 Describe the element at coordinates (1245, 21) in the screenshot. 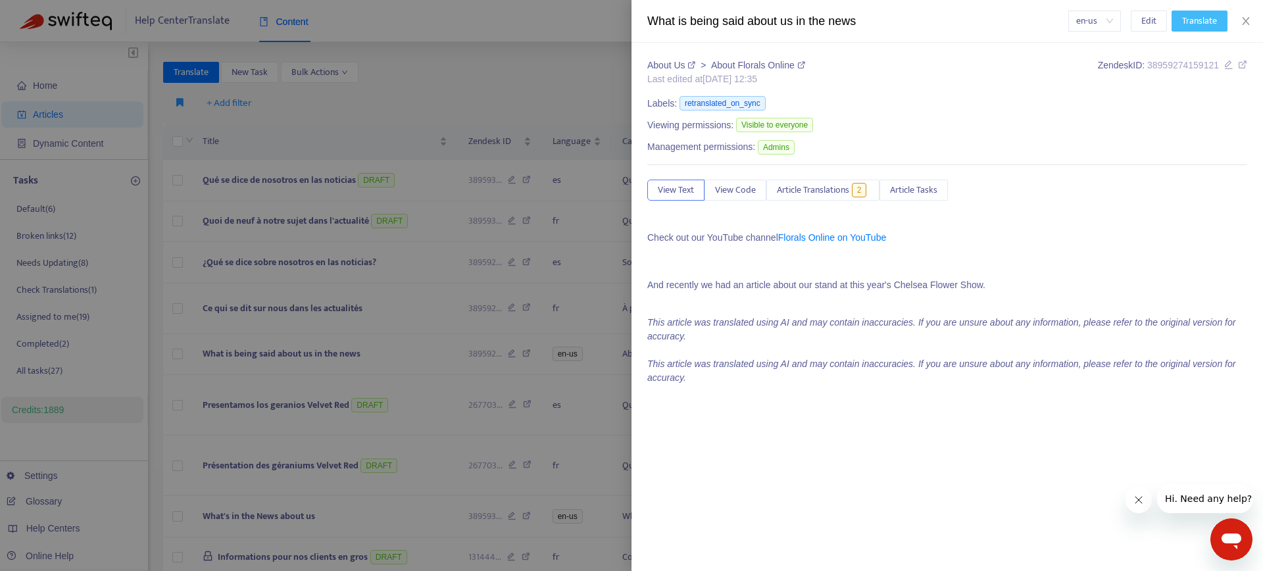

I see `span: close` at that location.